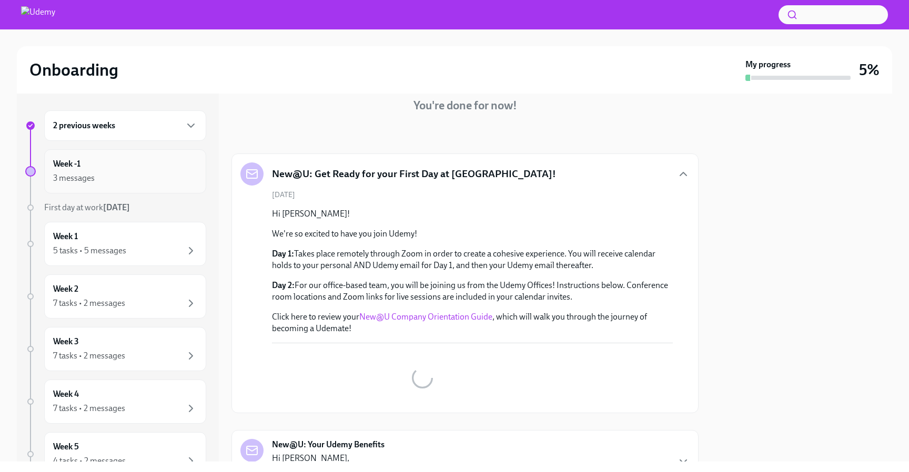  What do you see at coordinates (66, 447) in the screenshot?
I see `h6: Week 5` at bounding box center [66, 447].